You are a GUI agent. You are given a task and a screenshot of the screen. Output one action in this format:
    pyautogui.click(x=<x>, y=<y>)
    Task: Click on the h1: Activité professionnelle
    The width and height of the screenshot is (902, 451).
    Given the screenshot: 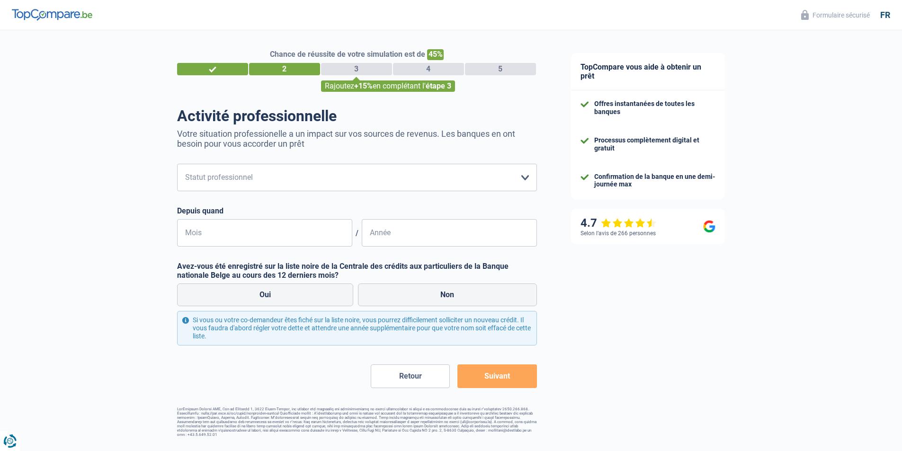 What is the action you would take?
    pyautogui.click(x=357, y=116)
    